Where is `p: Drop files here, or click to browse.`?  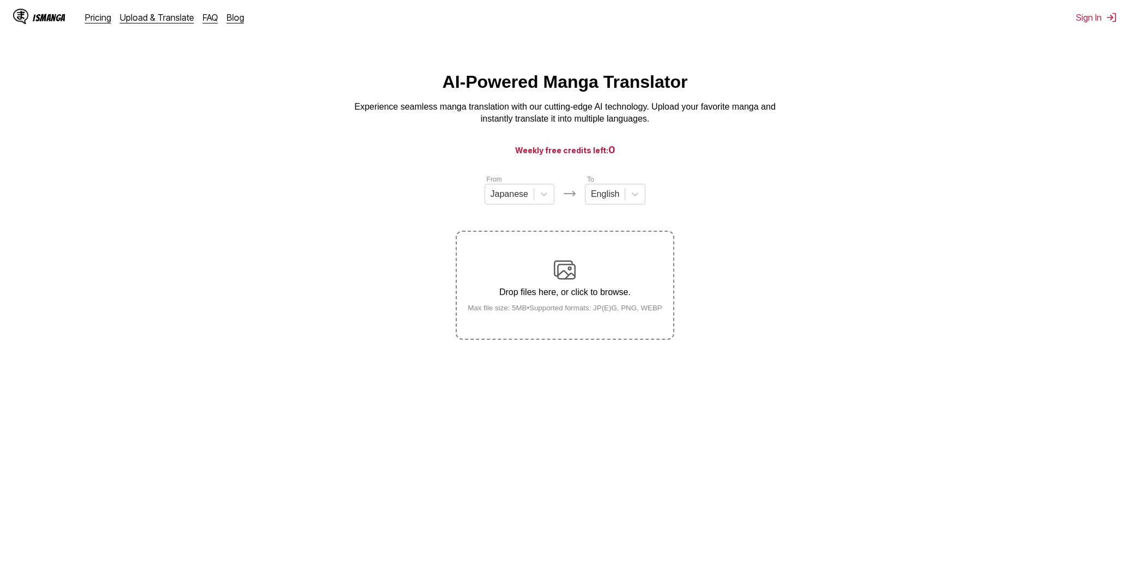 p: Drop files here, or click to browse. is located at coordinates (565, 292).